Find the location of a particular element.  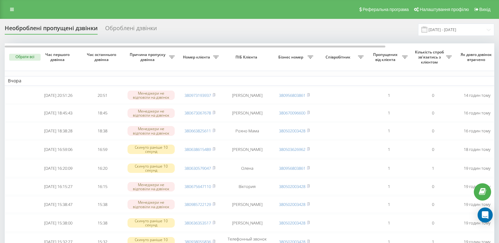

span: Налаштування профілю is located at coordinates (444, 9).